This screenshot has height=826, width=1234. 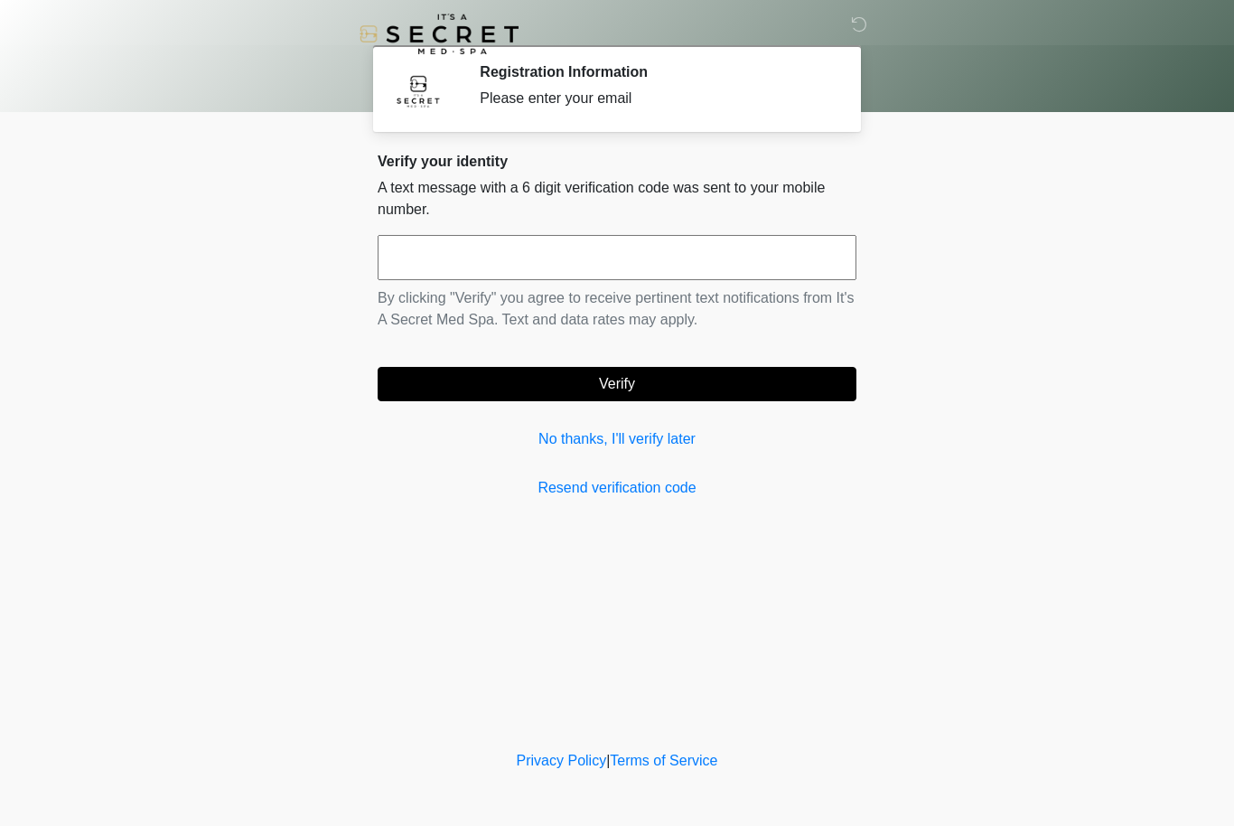 What do you see at coordinates (439, 33) in the screenshot?
I see `img: It's A Secret Med Spa Logo` at bounding box center [439, 33].